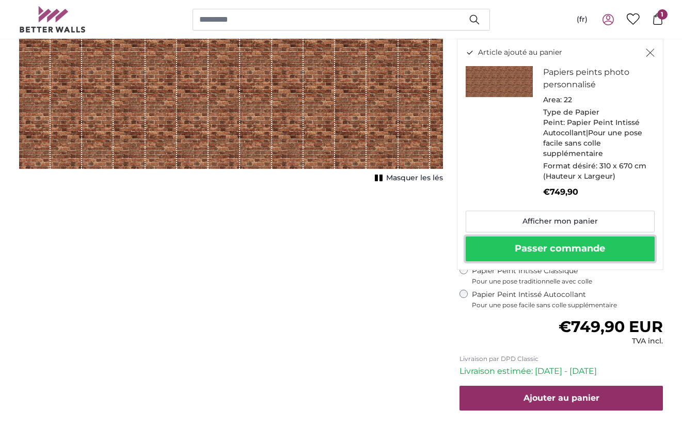  I want to click on div: TVA incl., so click(610, 341).